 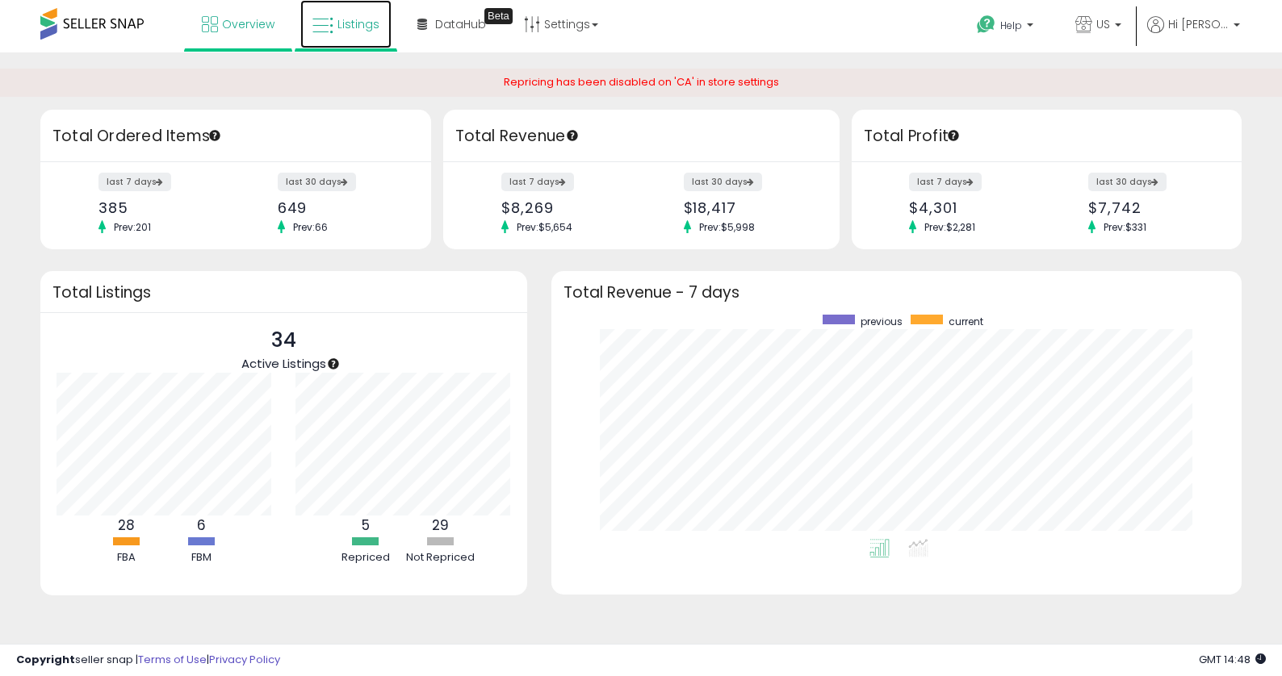 What do you see at coordinates (148, 660) in the screenshot?
I see `div: seller snap | |` at bounding box center [148, 660].